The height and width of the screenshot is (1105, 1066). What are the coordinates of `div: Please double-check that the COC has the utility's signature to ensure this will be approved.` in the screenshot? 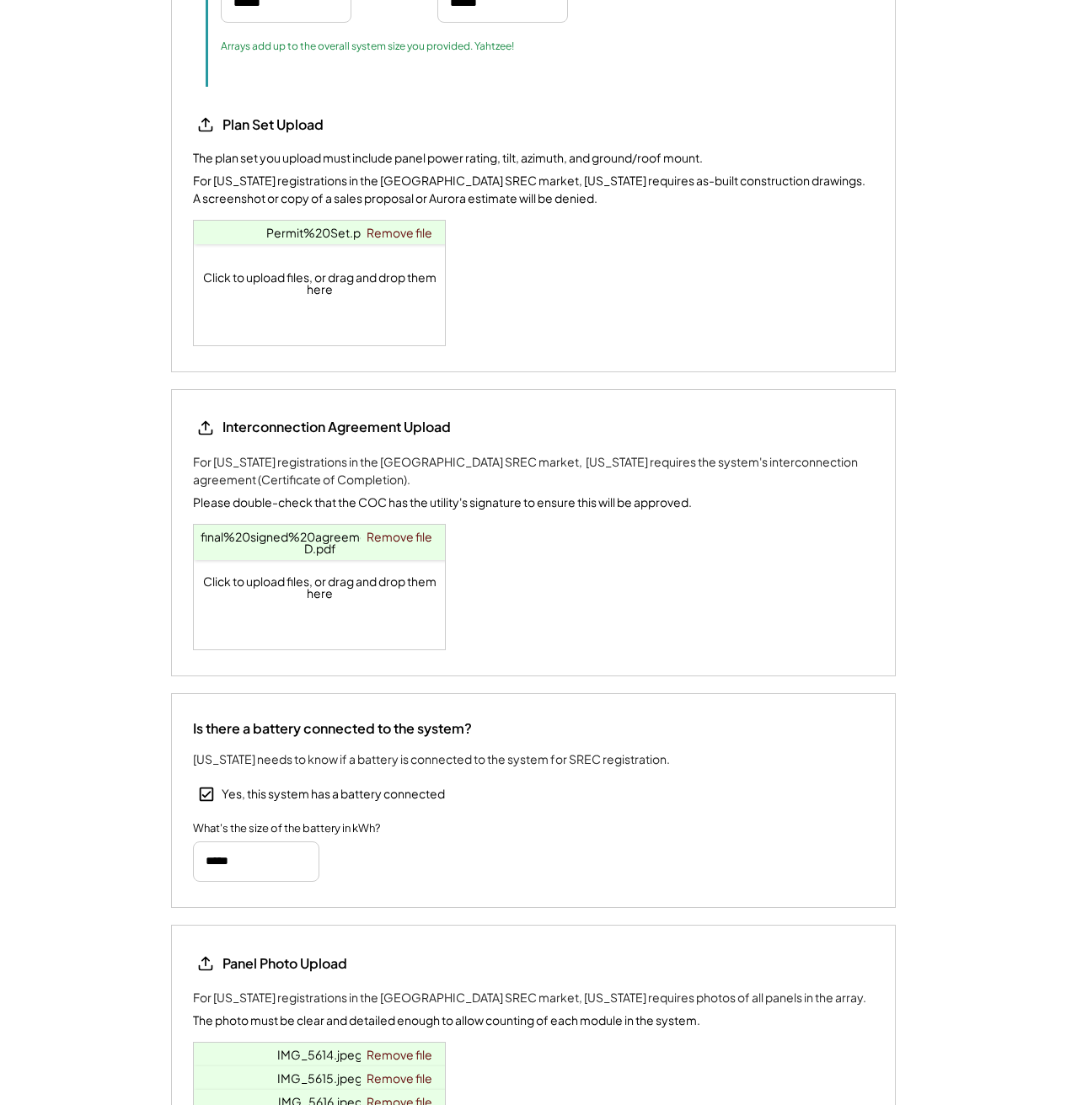 It's located at (442, 502).